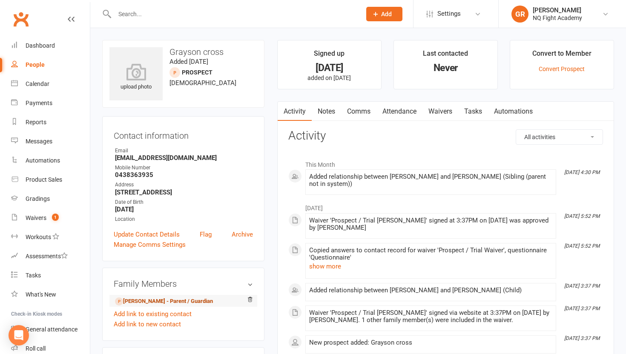 The image size is (626, 354). What do you see at coordinates (520, 14) in the screenshot?
I see `div: GR` at bounding box center [520, 14].